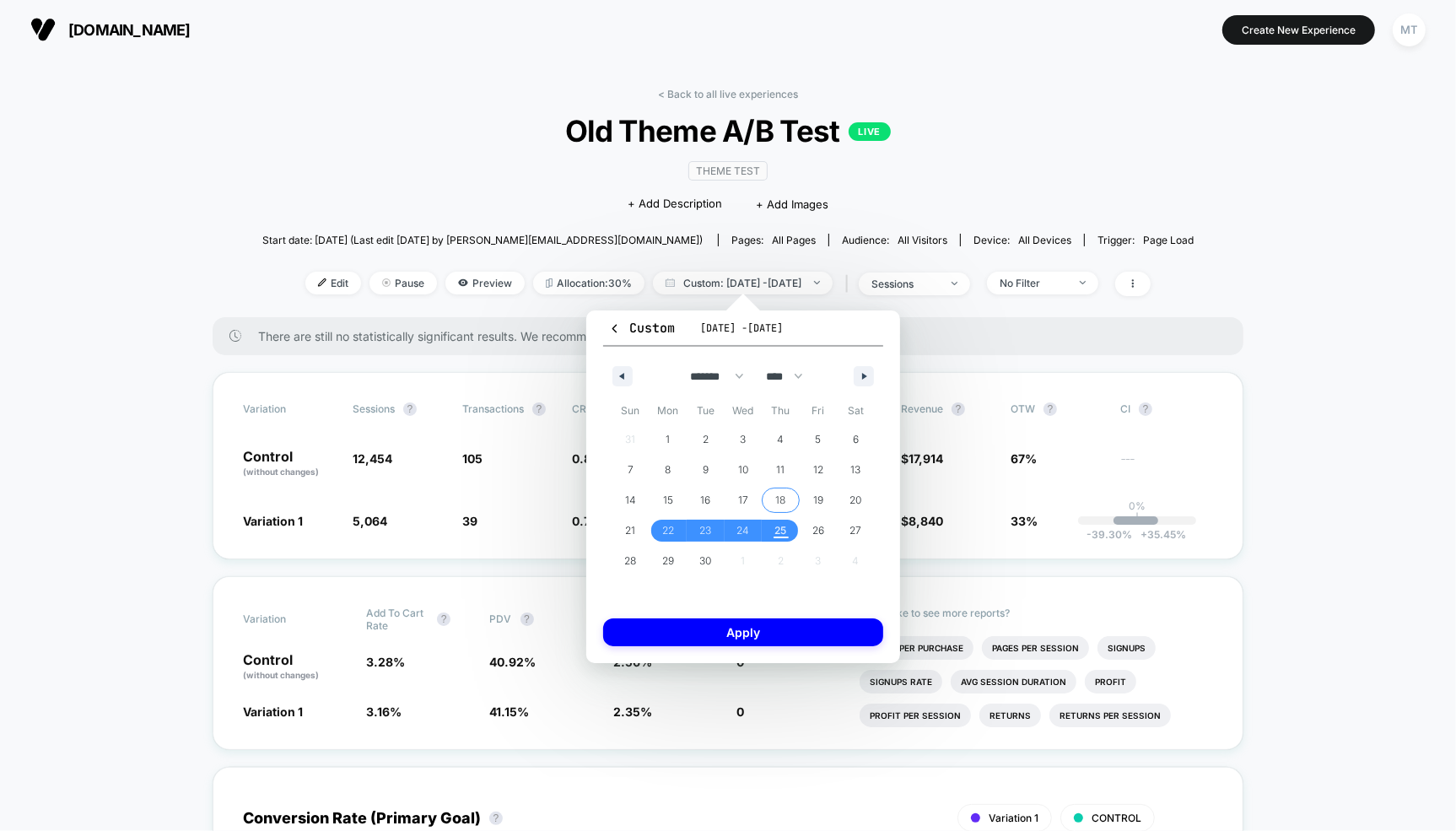  What do you see at coordinates (1035, 647) in the screenshot?
I see `li: Pages Per Session` at bounding box center [1035, 647].